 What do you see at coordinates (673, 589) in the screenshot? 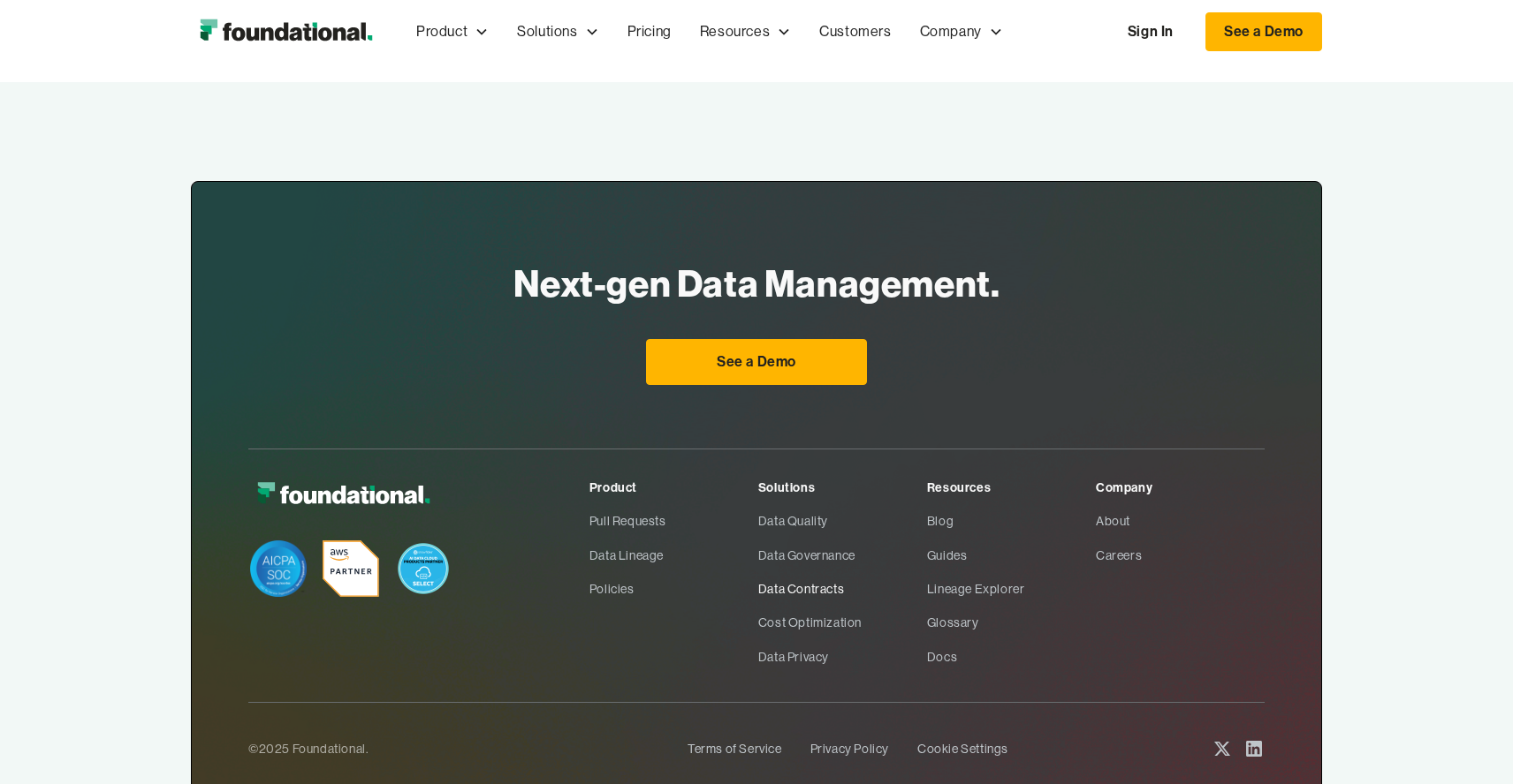
I see `a: Policies` at bounding box center [673, 589].